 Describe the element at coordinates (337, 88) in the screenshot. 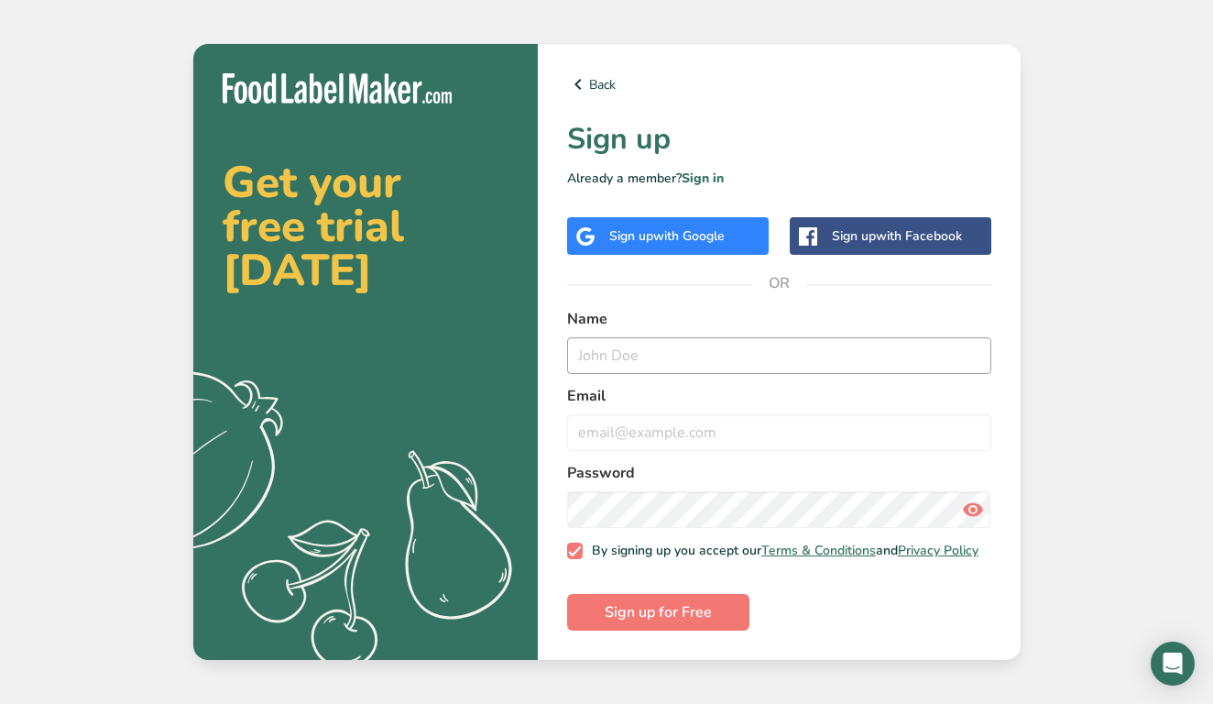

I see `img: Food Label Maker` at that location.